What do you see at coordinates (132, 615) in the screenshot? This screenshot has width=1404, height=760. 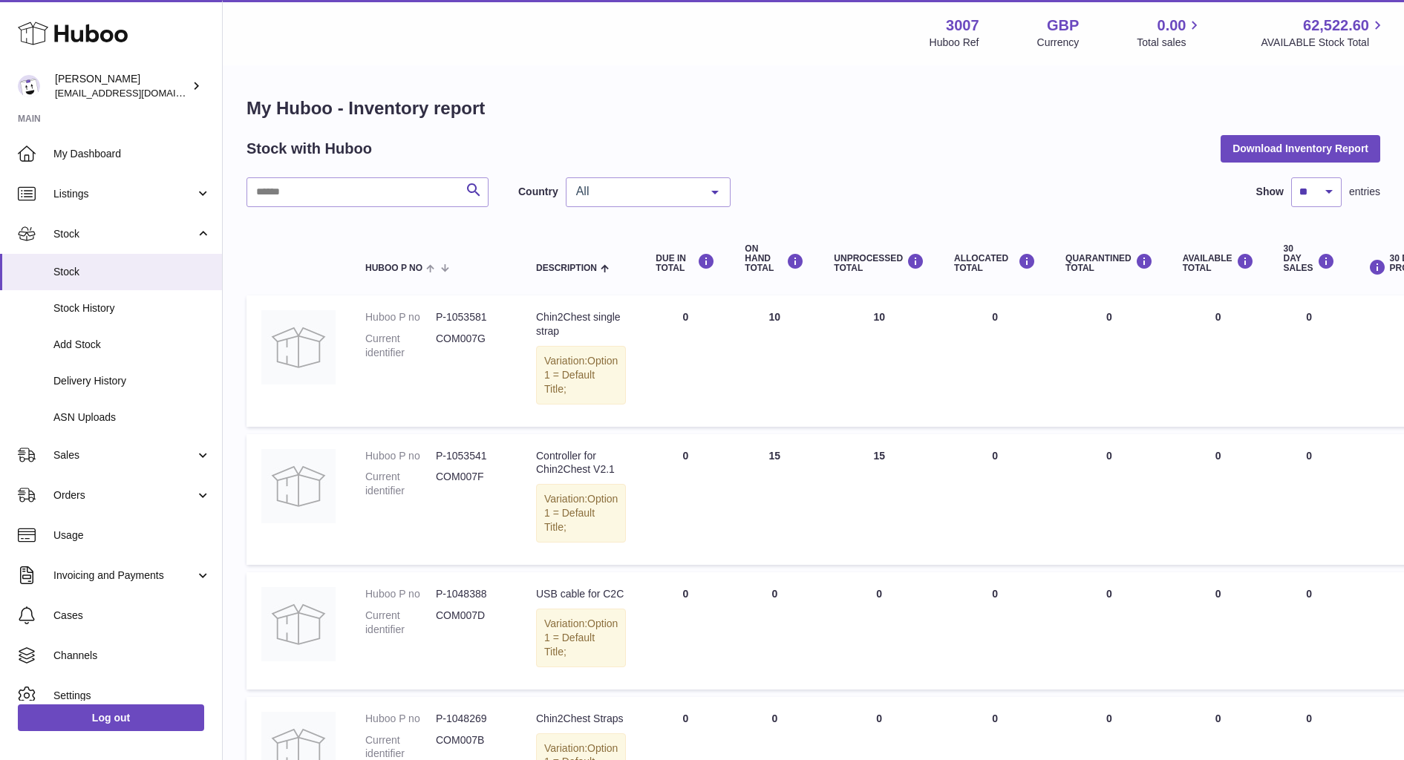 I see `span: Cases` at bounding box center [132, 615].